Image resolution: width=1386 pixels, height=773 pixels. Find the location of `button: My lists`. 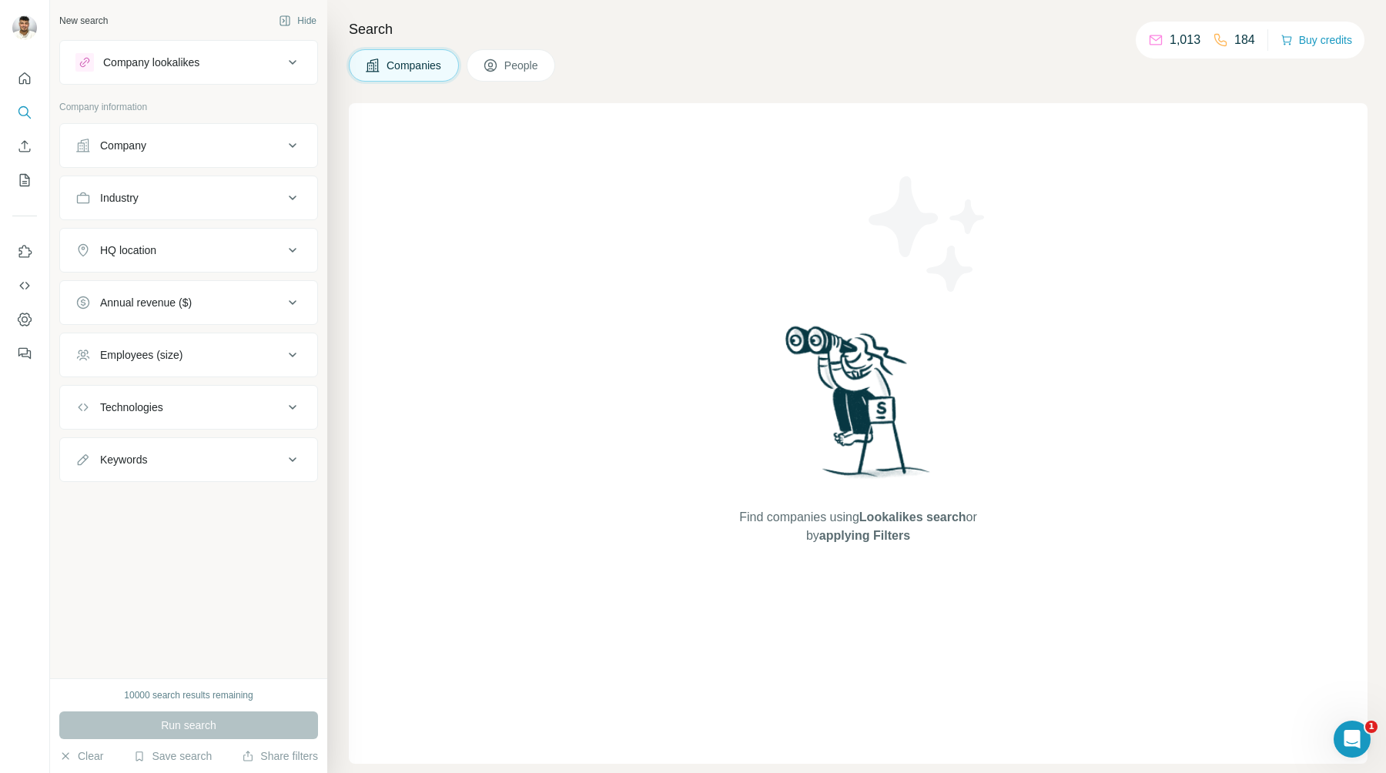

button: My lists is located at coordinates (25, 180).